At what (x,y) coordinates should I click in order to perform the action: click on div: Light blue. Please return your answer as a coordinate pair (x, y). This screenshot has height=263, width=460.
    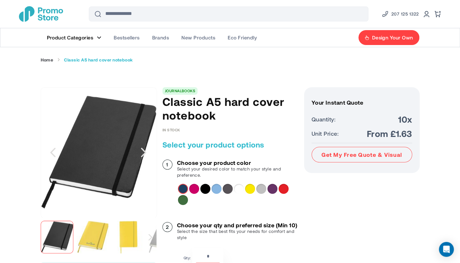
    Looking at the image, I should click on (216, 189).